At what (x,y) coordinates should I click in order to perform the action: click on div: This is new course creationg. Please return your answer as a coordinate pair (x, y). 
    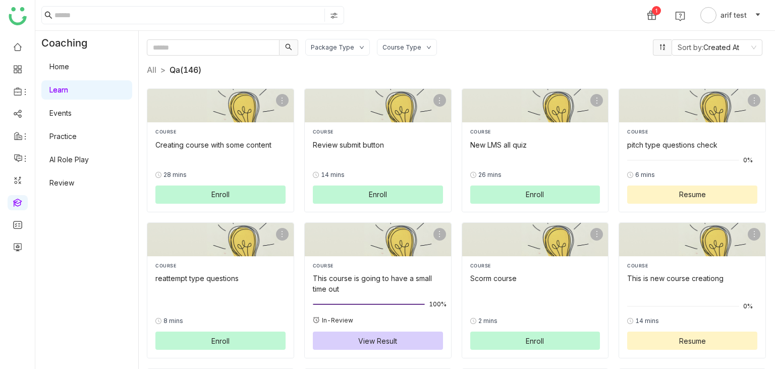
    Looking at the image, I should click on (693, 278).